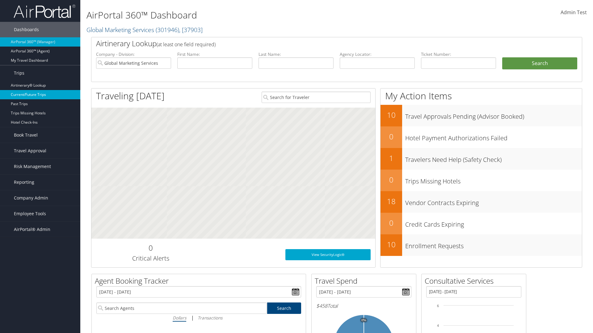 Image resolution: width=593 pixels, height=333 pixels. What do you see at coordinates (26, 135) in the screenshot?
I see `span: Book Travel` at bounding box center [26, 135].